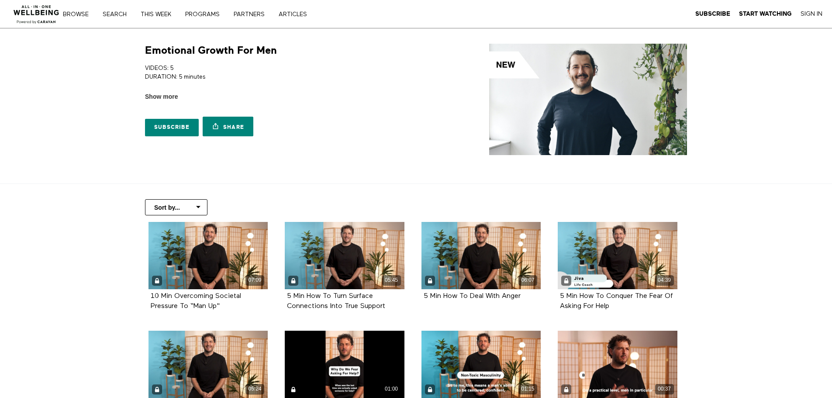 This screenshot has width=832, height=398. I want to click on a: 5 Min How To Conquer The Fear Of Asking For Help, so click(617, 301).